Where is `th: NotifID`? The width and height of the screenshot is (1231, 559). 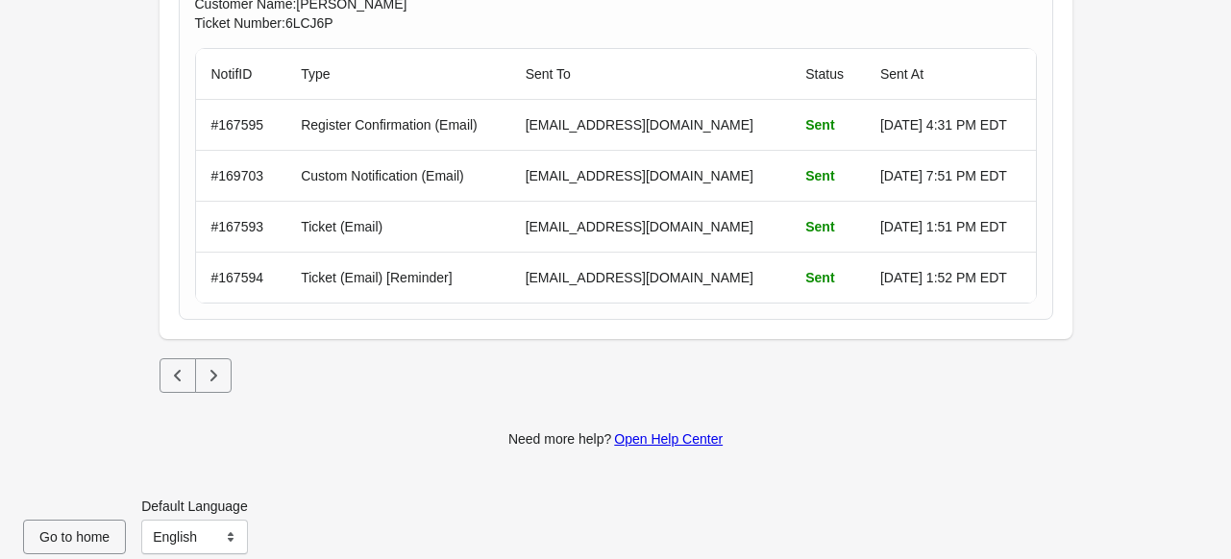
th: NotifID is located at coordinates (241, 74).